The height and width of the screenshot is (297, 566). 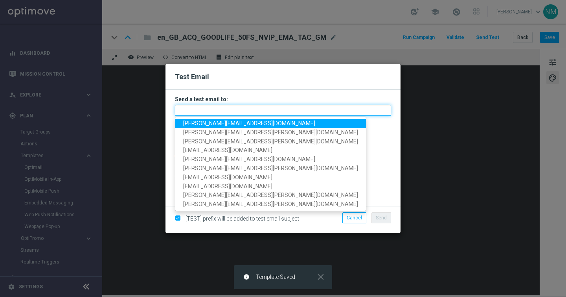 What do you see at coordinates (247, 277) in the screenshot?
I see `i: info` at bounding box center [247, 277].